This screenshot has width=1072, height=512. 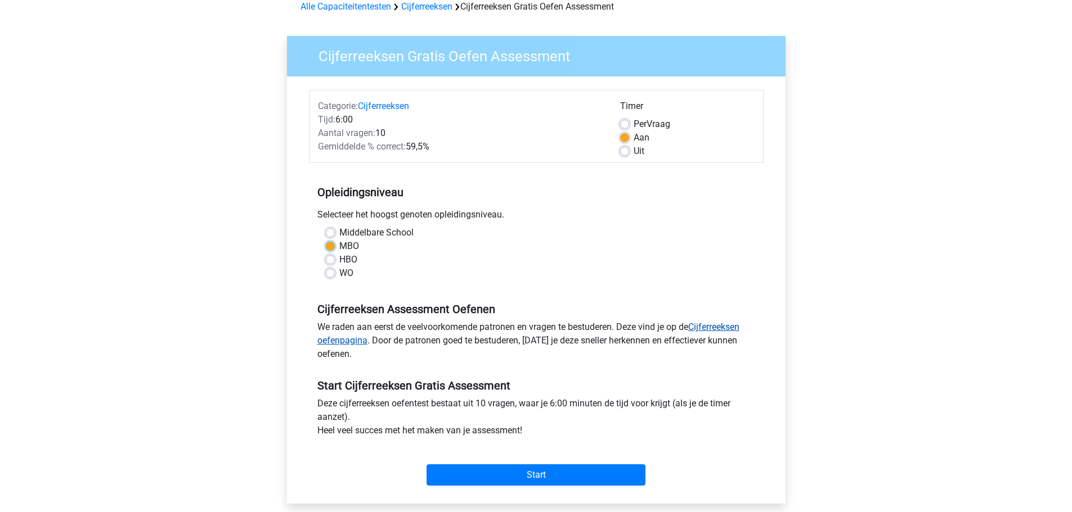 I want to click on div: 10, so click(x=460, y=133).